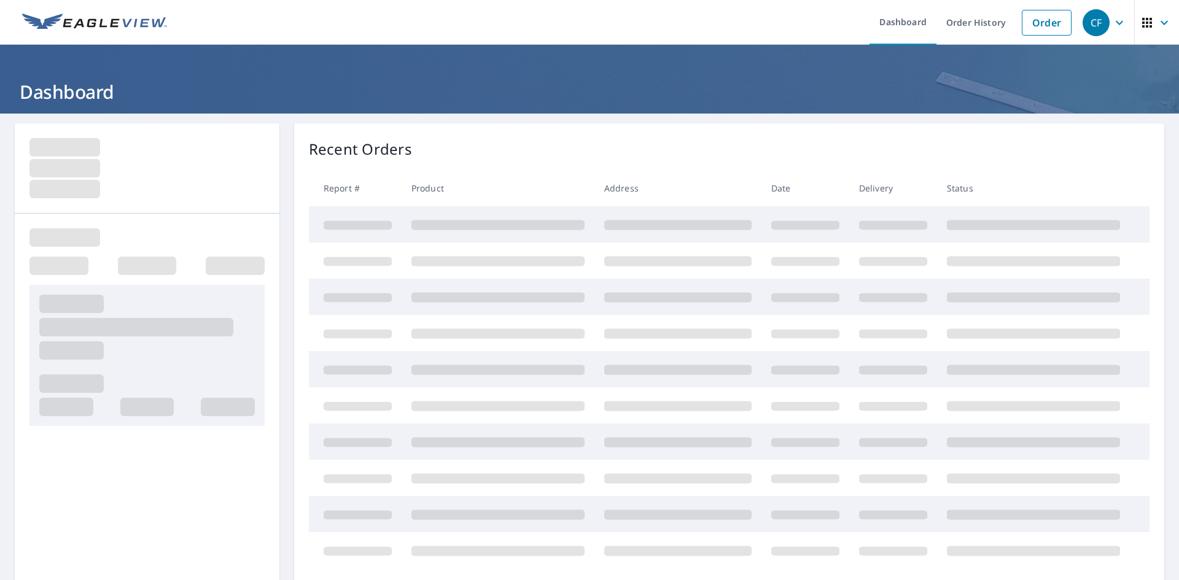 This screenshot has width=1179, height=580. I want to click on img: EV Logo, so click(95, 23).